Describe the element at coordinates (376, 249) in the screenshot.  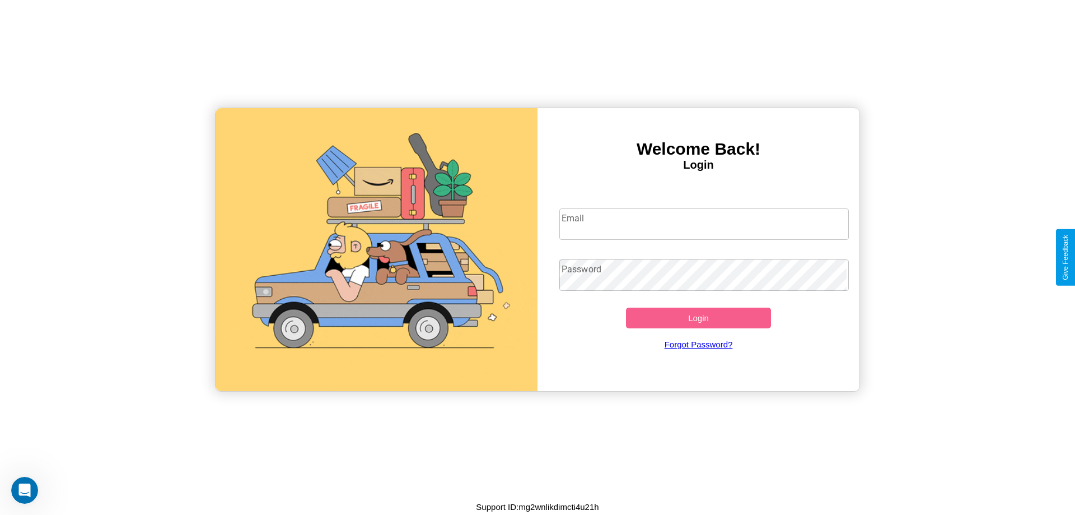
I see `img: gif` at that location.